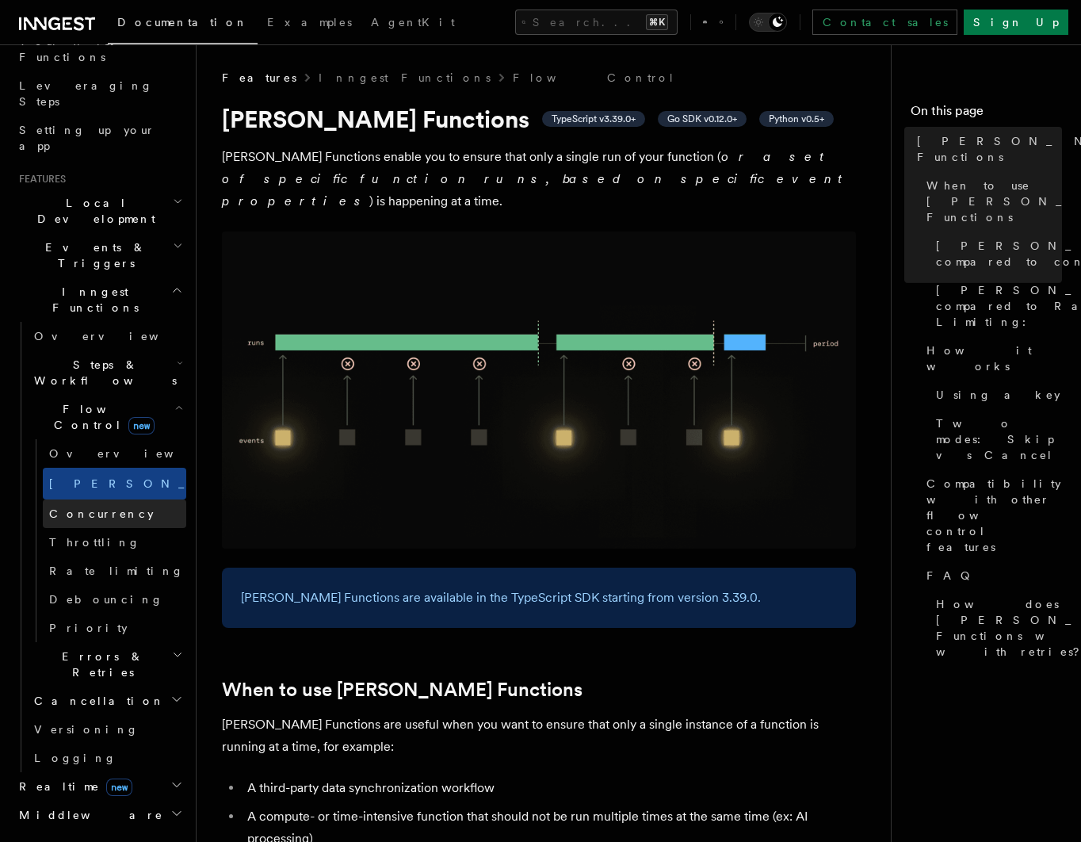 This screenshot has height=842, width=1081. I want to click on a: FAQ, so click(991, 576).